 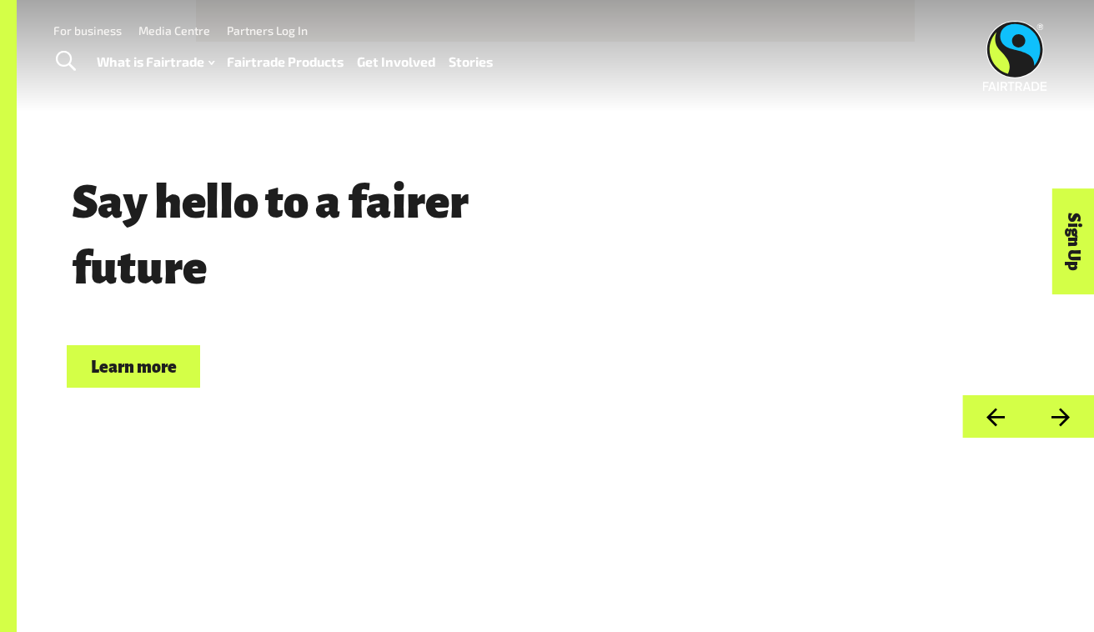 What do you see at coordinates (155, 62) in the screenshot?
I see `a: What is Fairtrade` at bounding box center [155, 62].